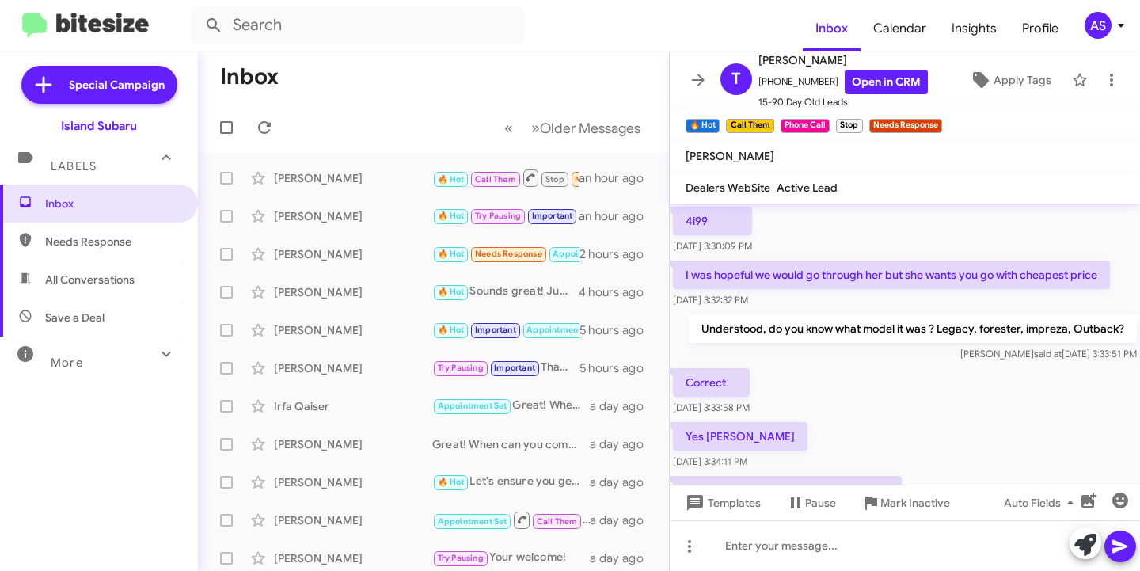  I want to click on h1: Inbox, so click(249, 77).